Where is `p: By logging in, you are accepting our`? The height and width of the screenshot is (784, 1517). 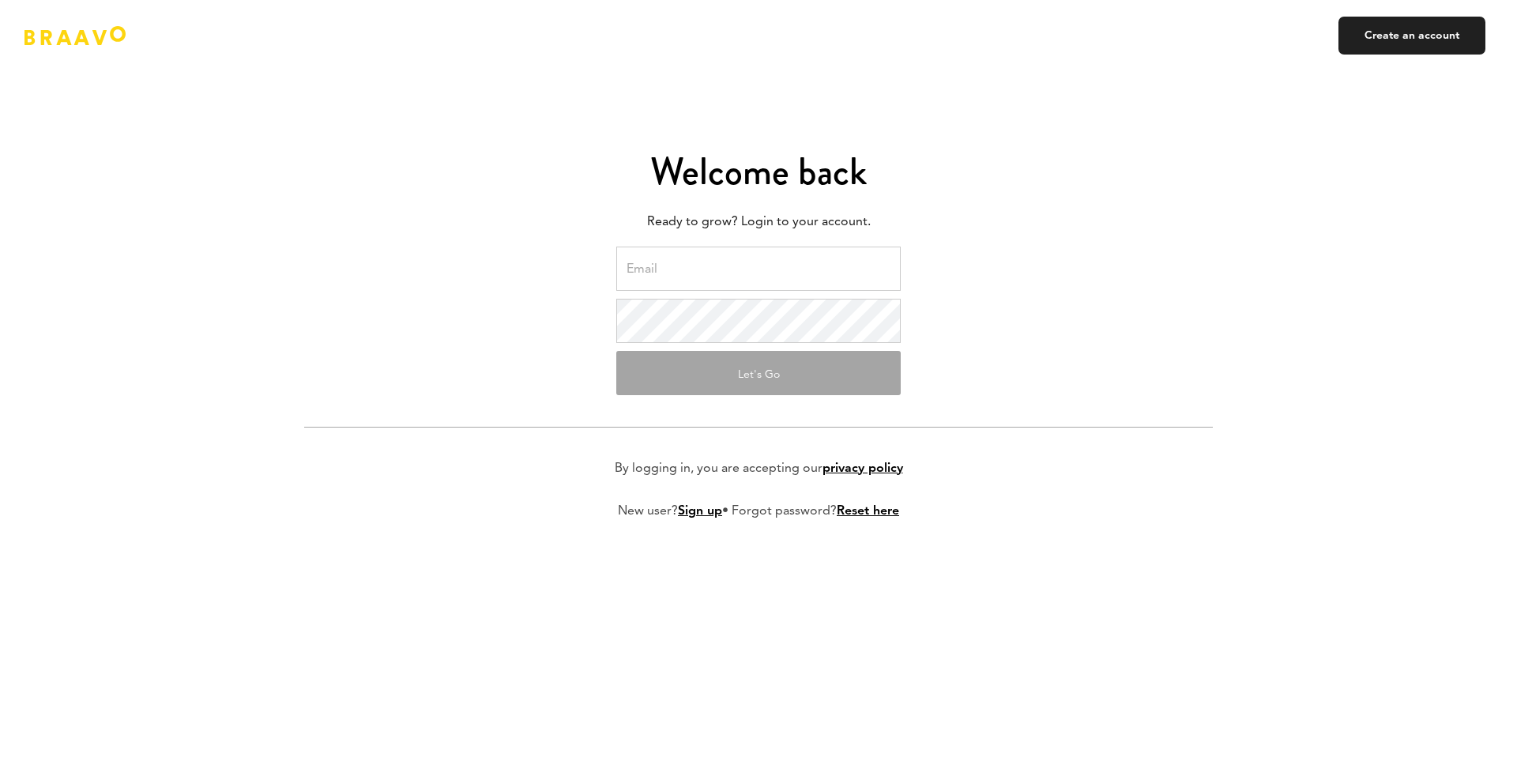
p: By logging in, you are accepting our is located at coordinates (758, 468).